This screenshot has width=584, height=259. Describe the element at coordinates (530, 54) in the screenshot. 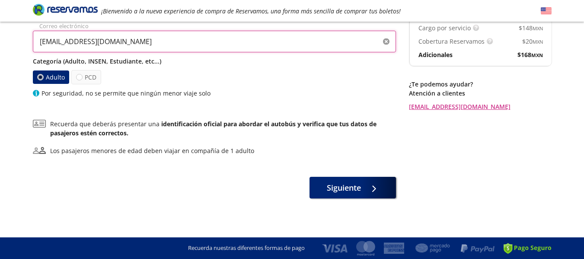

I see `span: $ 168` at that location.